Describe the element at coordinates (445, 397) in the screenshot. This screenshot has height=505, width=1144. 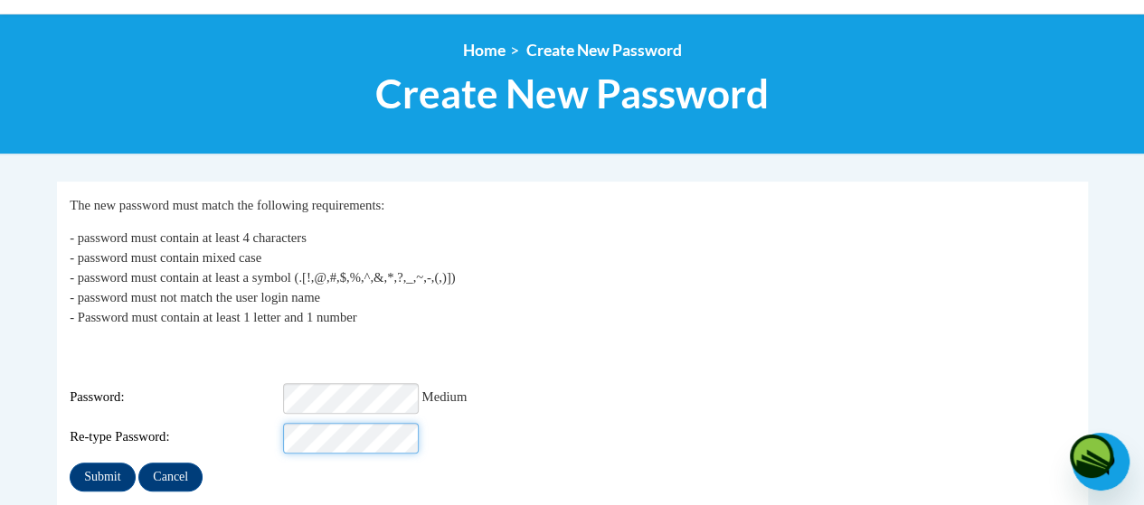
I see `span: Medium` at that location.